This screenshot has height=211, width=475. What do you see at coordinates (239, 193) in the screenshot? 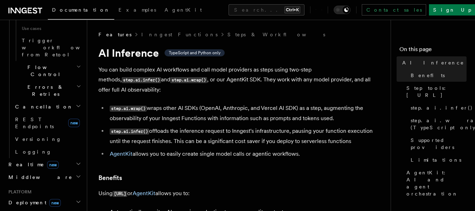
I see `p: Using or allows you to:` at bounding box center [239, 193].